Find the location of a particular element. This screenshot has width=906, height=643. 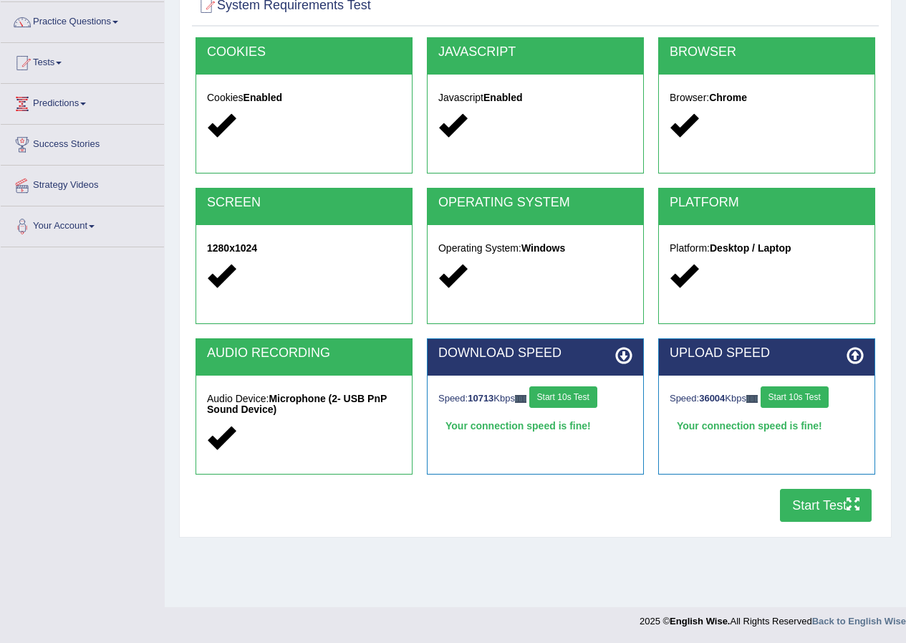

h5: Operating System: is located at coordinates (535, 248).